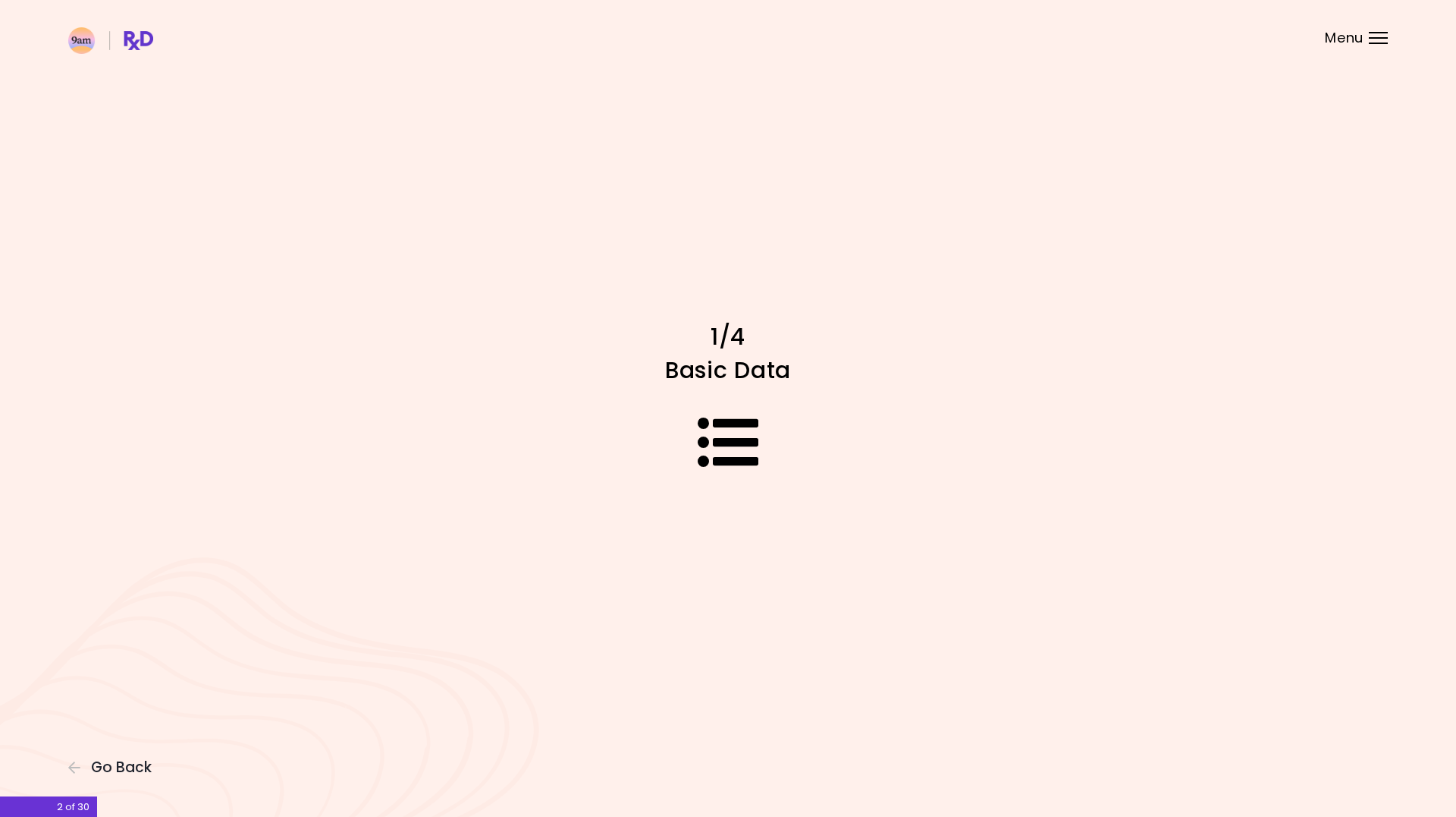 The image size is (1456, 817). What do you see at coordinates (111, 40) in the screenshot?
I see `img: RxDiet` at bounding box center [111, 40].